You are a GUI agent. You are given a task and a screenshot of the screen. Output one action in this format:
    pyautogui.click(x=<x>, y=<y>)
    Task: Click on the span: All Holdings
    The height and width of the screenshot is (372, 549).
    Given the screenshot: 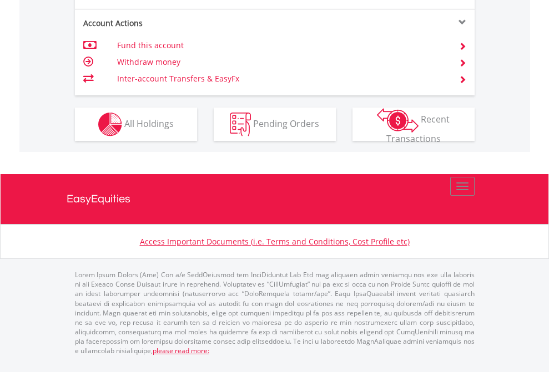 What is the action you would take?
    pyautogui.click(x=149, y=123)
    